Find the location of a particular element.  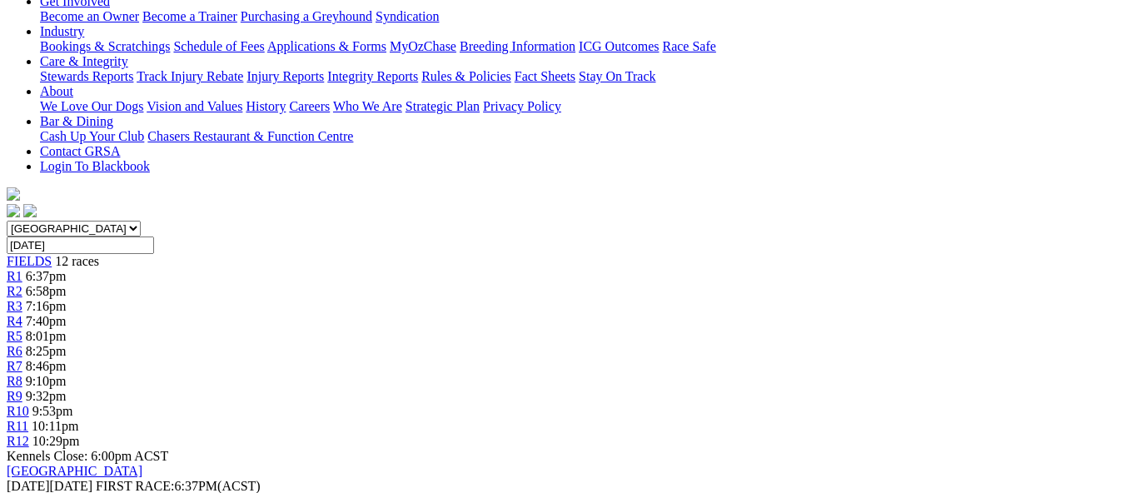

span: Kennels Close: 6:00pm ACST is located at coordinates (87, 455).